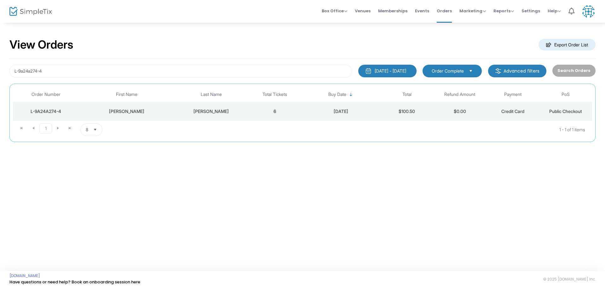 Image resolution: width=605 pixels, height=290 pixels. I want to click on td: 6, so click(275, 111).